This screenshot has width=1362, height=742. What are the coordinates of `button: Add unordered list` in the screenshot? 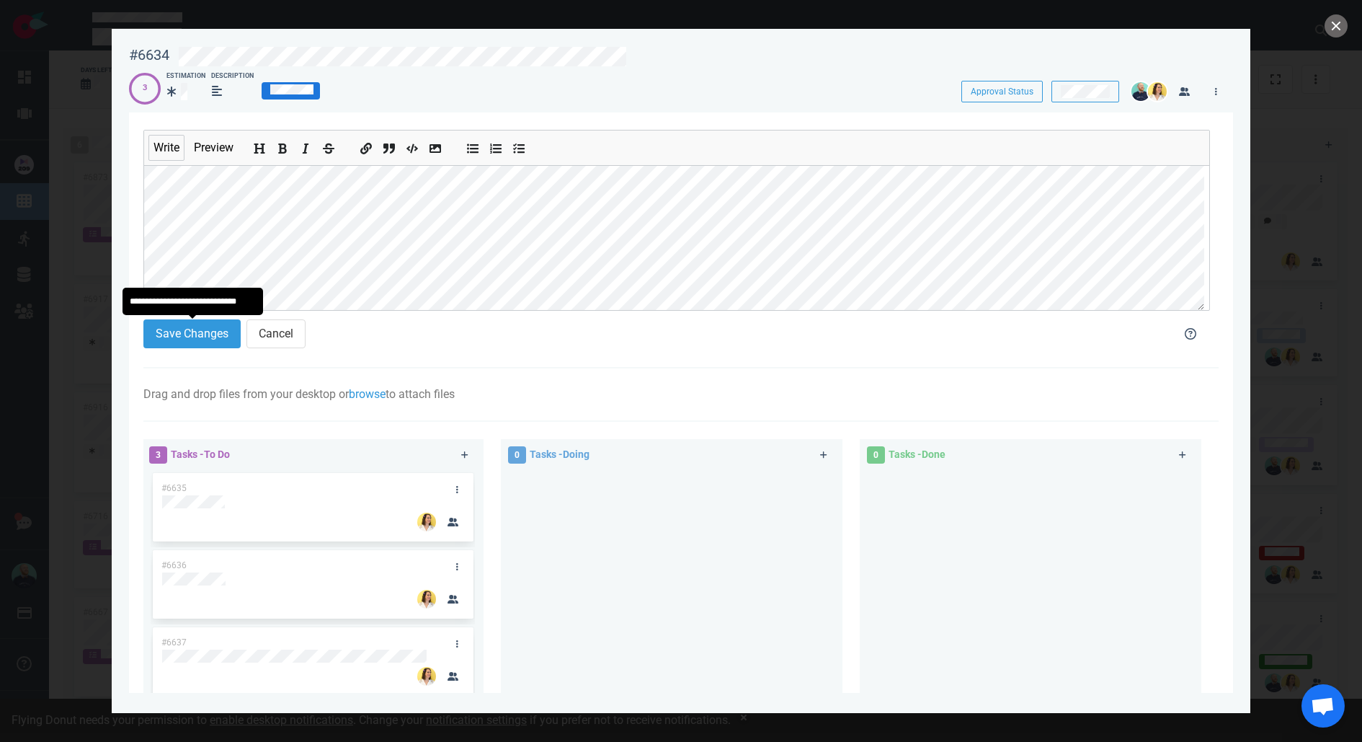 It's located at (473, 146).